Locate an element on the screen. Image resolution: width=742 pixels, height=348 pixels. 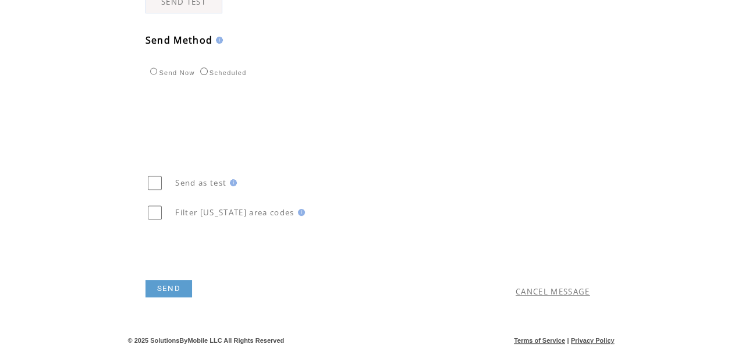
a: SEND is located at coordinates (169, 288).